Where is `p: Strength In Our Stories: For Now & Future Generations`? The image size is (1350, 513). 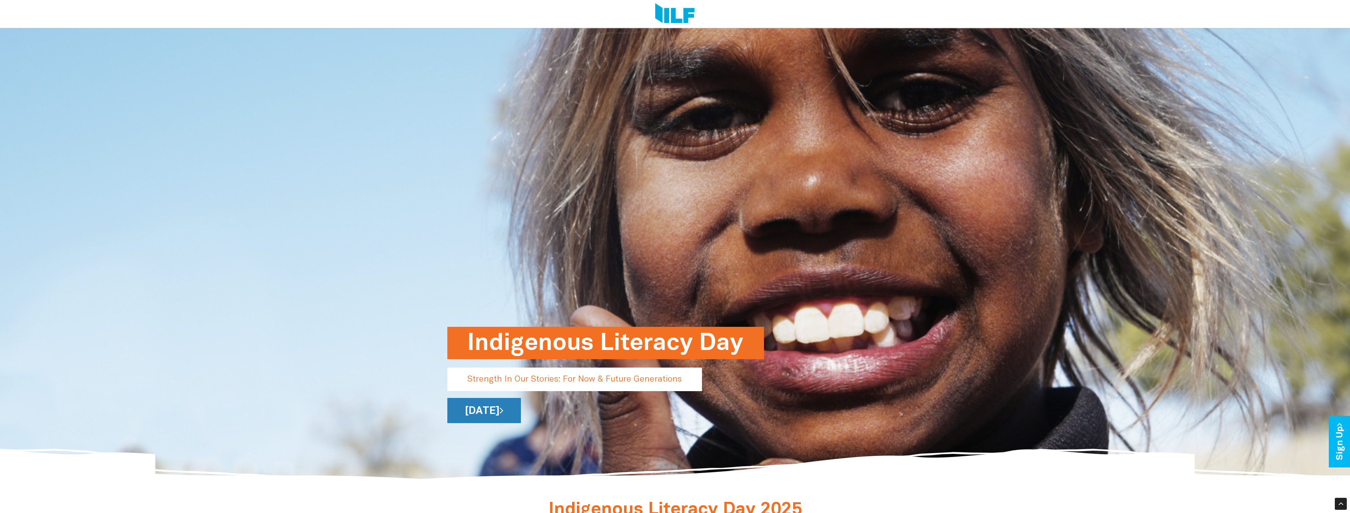 p: Strength In Our Stories: For Now & Future Generations is located at coordinates (574, 379).